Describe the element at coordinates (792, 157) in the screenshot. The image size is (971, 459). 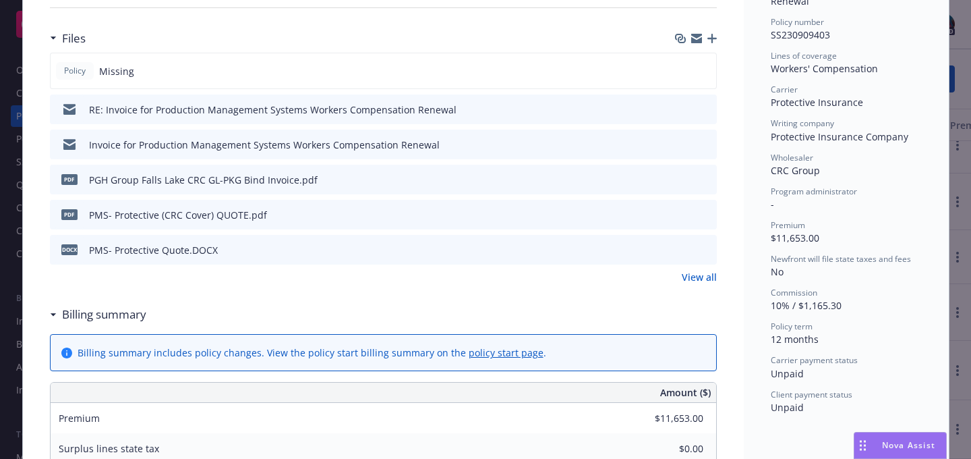
I see `span: Wholesaler` at that location.